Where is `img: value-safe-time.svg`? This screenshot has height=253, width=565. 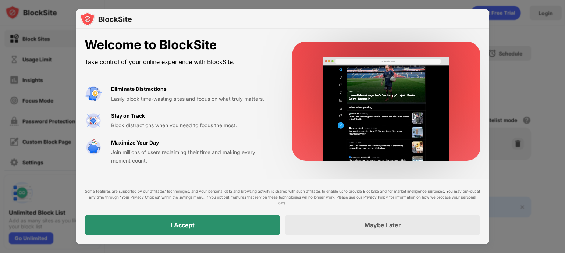 img: value-safe-time.svg is located at coordinates (94, 148).